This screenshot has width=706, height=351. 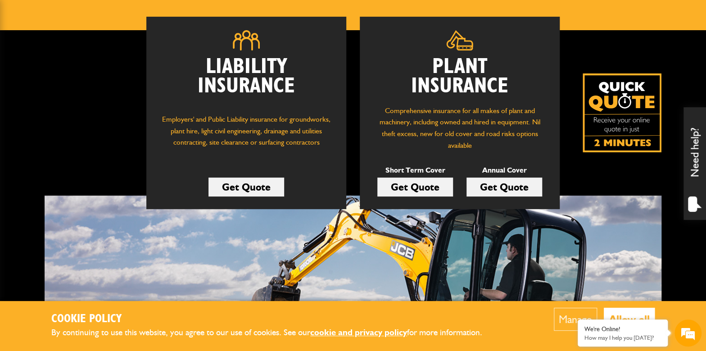 I want to click on img: Quick Quote, so click(x=622, y=113).